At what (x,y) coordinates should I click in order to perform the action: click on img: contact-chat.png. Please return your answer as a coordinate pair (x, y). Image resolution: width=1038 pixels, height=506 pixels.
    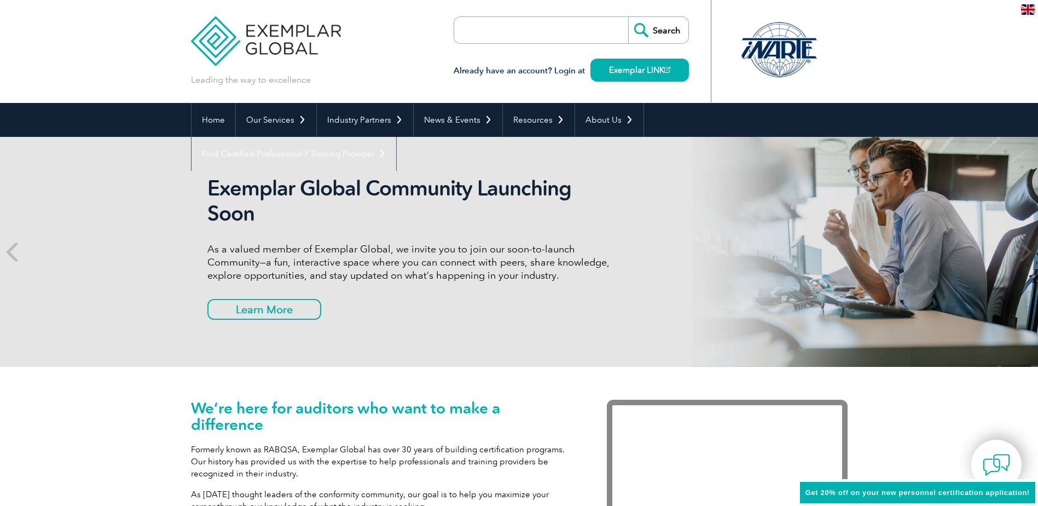
    Looking at the image, I should click on (997, 465).